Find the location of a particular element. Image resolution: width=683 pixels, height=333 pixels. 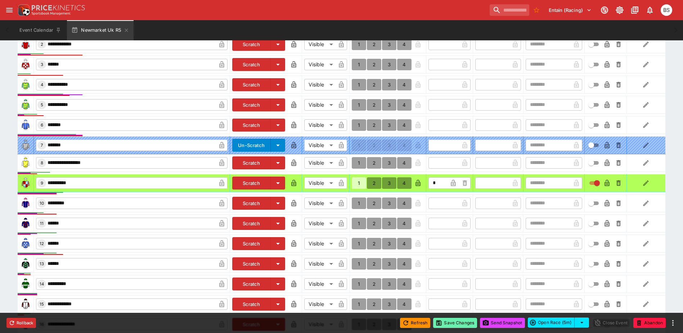

span: 13 is located at coordinates (42, 264).